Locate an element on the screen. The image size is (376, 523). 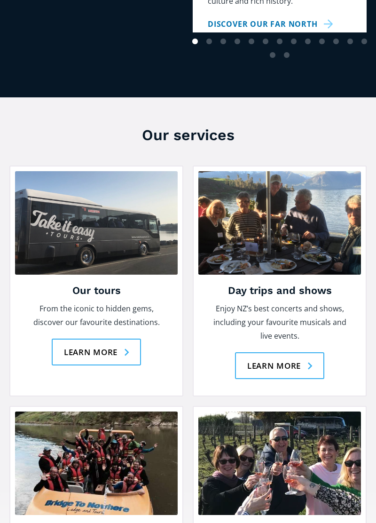
h4: Our tours is located at coordinates (96, 291).